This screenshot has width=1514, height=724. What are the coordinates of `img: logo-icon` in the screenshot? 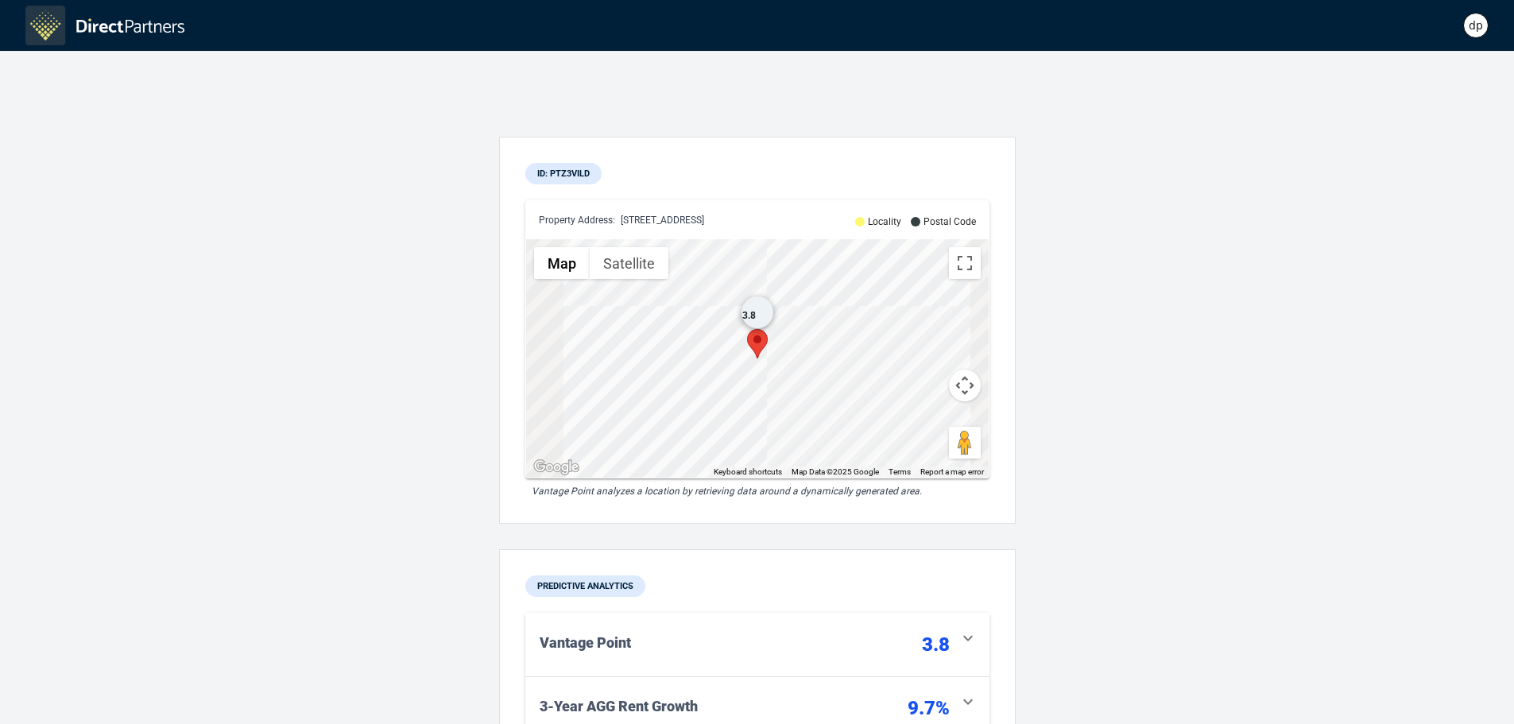 It's located at (105, 25).